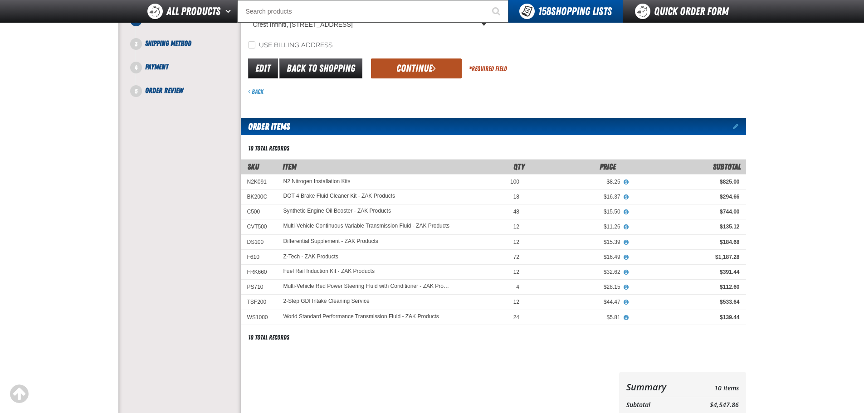 The width and height of the screenshot is (864, 413). What do you see at coordinates (519, 166) in the screenshot?
I see `span: Qty` at bounding box center [519, 166].